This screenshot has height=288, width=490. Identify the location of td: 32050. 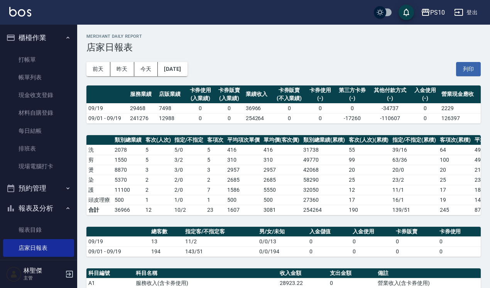
(324, 190).